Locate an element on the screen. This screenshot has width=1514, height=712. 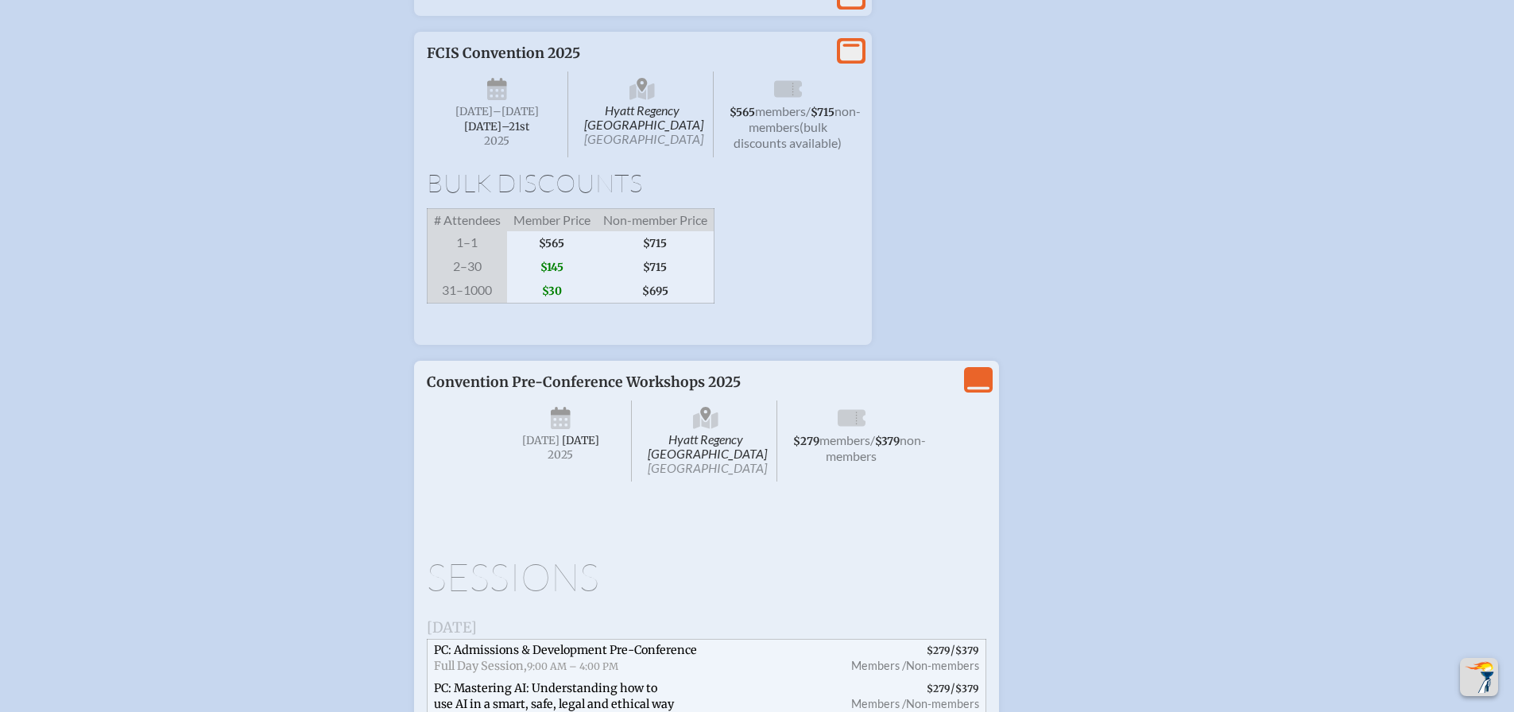
img: To the top is located at coordinates (1479, 677).